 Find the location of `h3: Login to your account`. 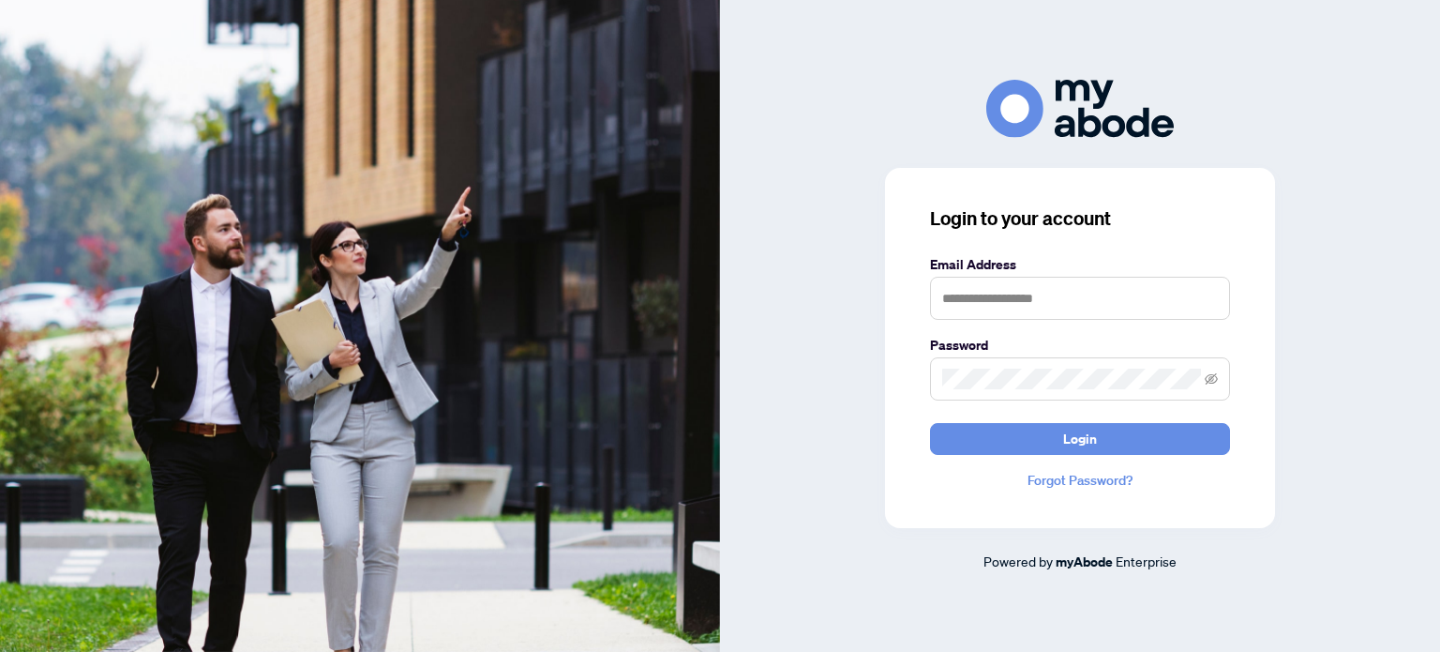

h3: Login to your account is located at coordinates (1080, 218).